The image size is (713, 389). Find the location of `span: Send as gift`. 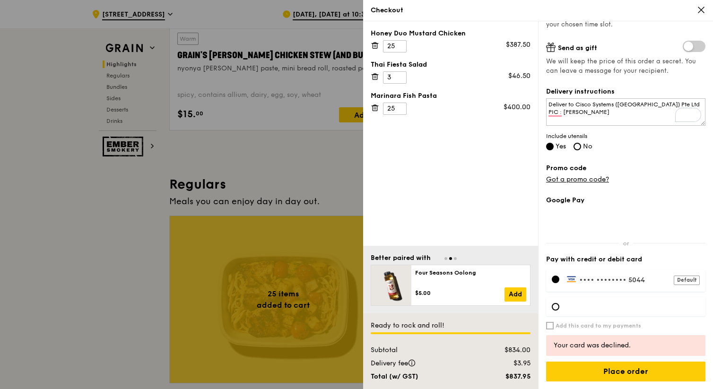

span: Send as gift is located at coordinates (578, 48).